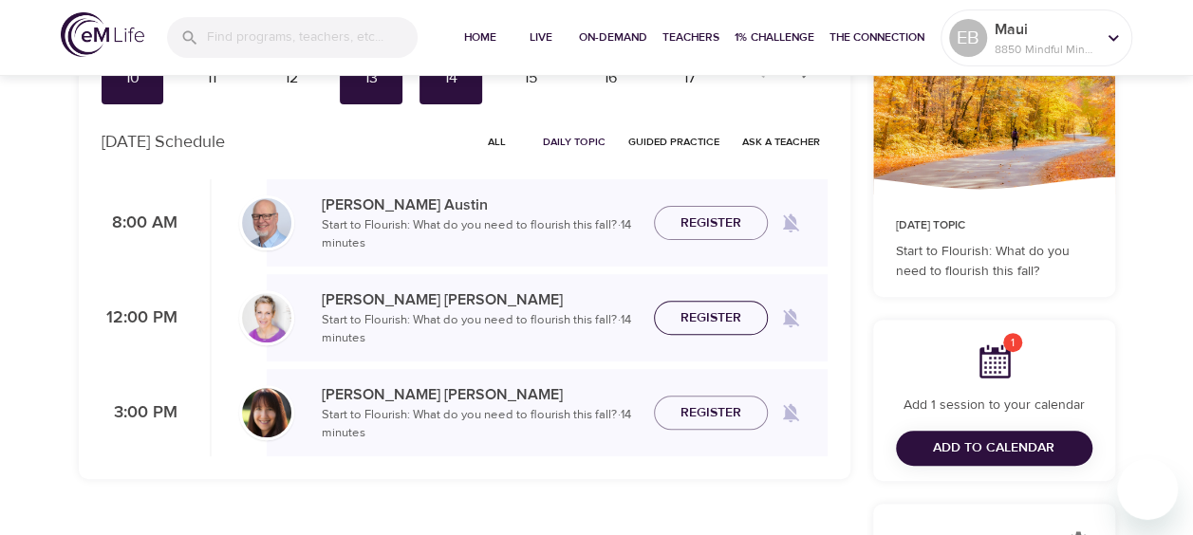 Image resolution: width=1193 pixels, height=535 pixels. Describe the element at coordinates (613, 37) in the screenshot. I see `span: On-Demand` at that location.